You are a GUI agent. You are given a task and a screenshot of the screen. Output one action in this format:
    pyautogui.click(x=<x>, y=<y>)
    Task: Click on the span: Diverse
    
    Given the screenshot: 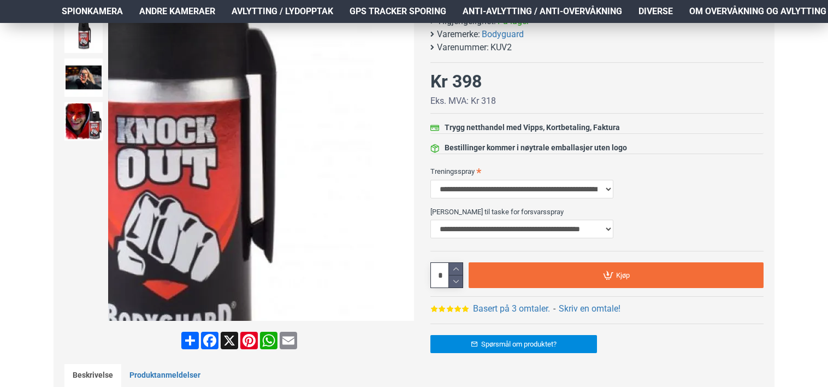 What is the action you would take?
    pyautogui.click(x=656, y=11)
    